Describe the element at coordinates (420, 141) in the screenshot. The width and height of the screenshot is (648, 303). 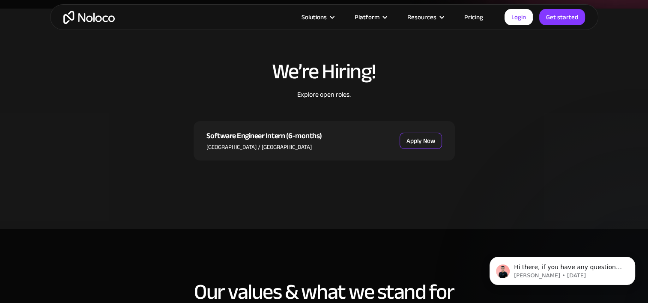
I see `a: Apply Now` at that location.